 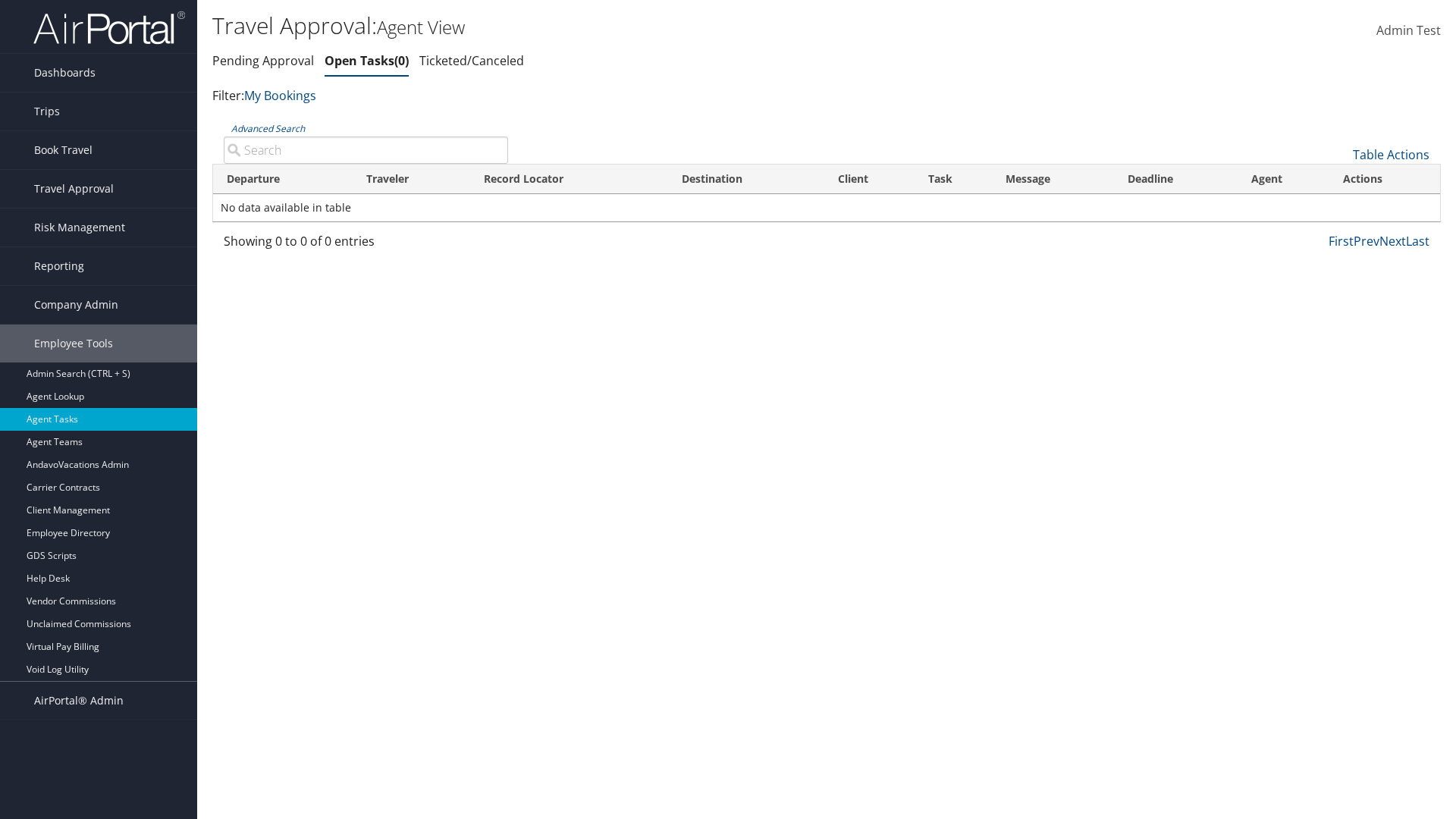 What do you see at coordinates (1176, 179) in the screenshot?
I see `th: Deadline: activate to sort column ascending` at bounding box center [1176, 179].